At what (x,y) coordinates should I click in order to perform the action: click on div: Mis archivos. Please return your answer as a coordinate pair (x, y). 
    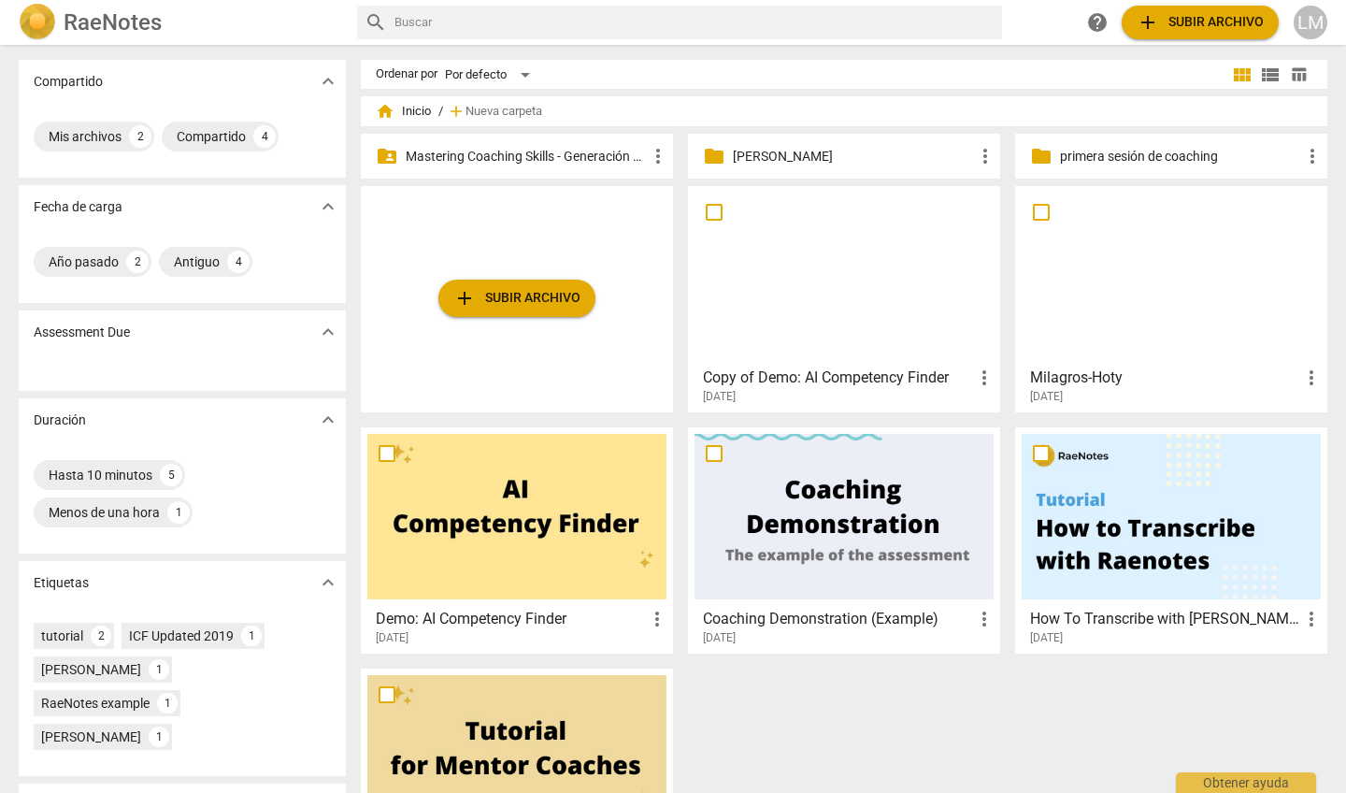
    Looking at the image, I should click on (85, 137).